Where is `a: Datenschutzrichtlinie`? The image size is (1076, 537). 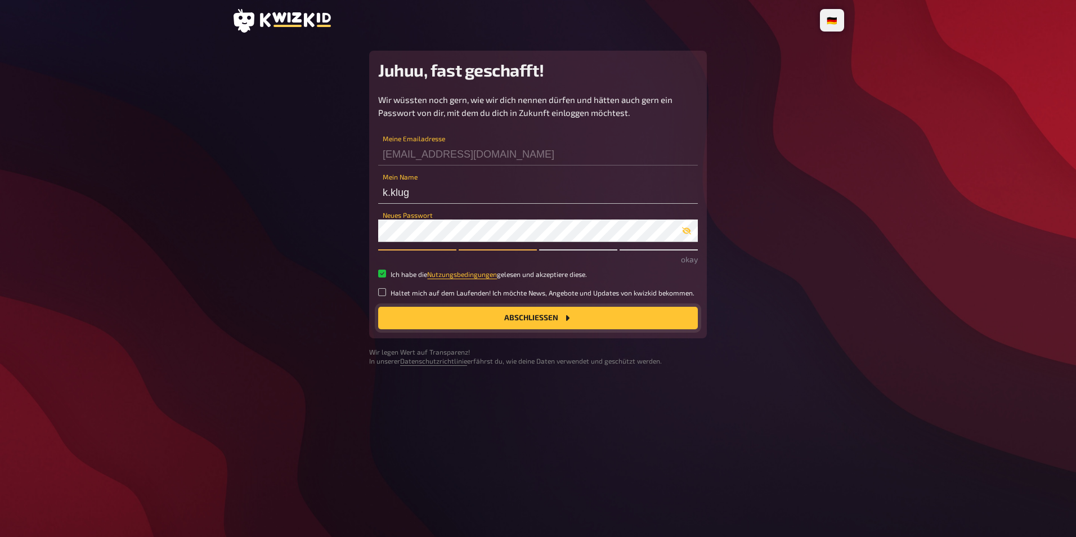
a: Datenschutzrichtlinie is located at coordinates (433, 361).